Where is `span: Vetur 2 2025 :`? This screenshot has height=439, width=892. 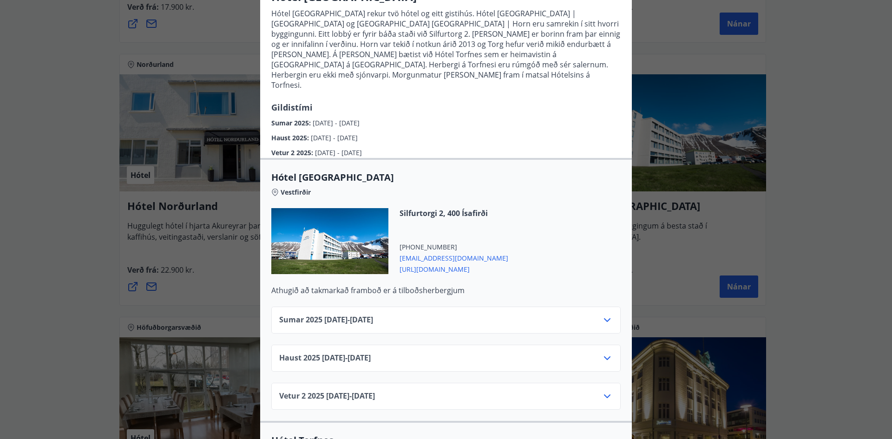 span: Vetur 2 2025 : is located at coordinates (293, 152).